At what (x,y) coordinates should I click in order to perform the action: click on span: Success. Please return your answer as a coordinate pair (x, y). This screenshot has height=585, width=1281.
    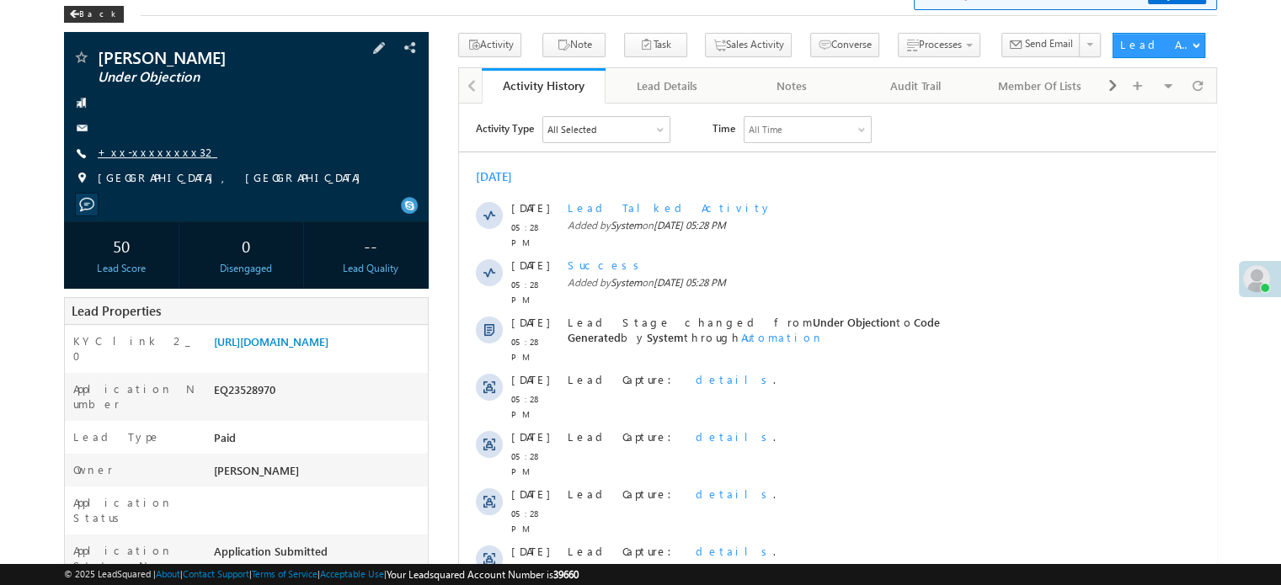
    Looking at the image, I should click on (147, 161).